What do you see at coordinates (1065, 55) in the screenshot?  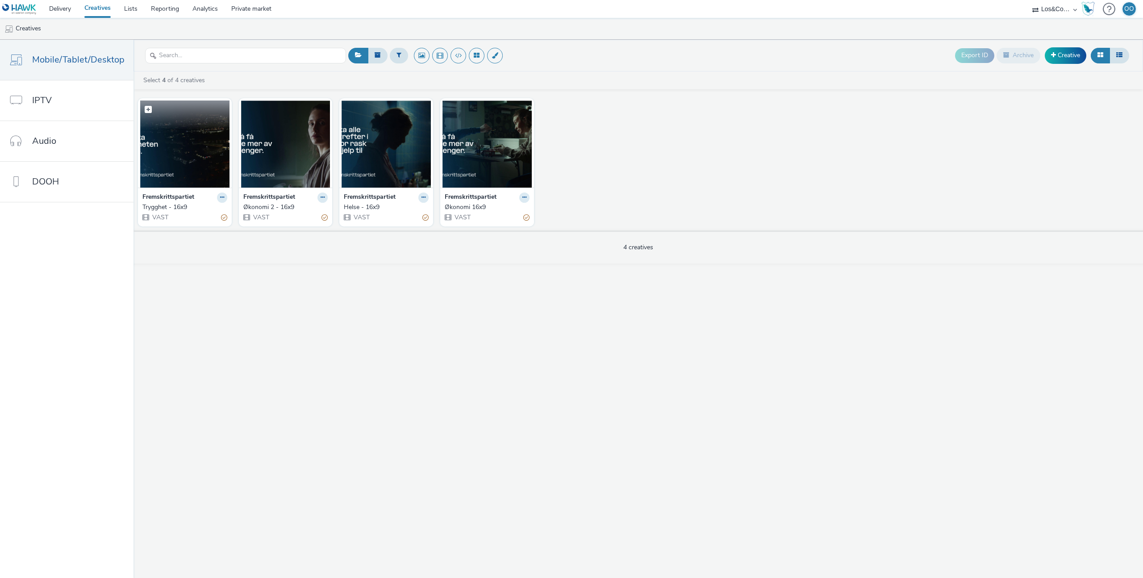 I see `a: Creative` at bounding box center [1065, 55].